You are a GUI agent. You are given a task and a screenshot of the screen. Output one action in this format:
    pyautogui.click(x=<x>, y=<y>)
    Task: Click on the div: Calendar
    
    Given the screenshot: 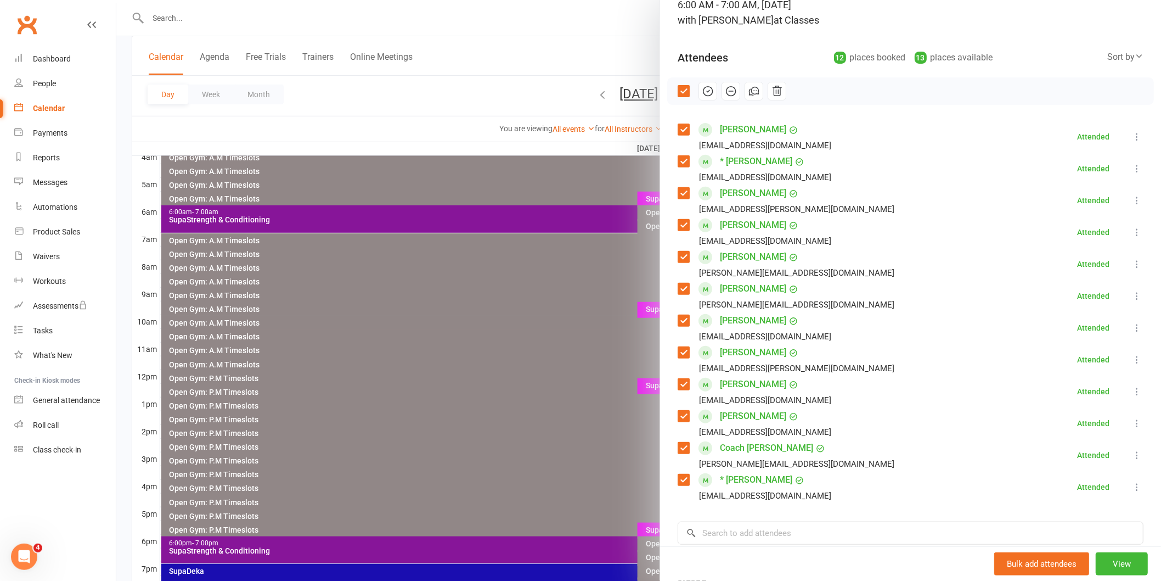 What is the action you would take?
    pyautogui.click(x=49, y=108)
    